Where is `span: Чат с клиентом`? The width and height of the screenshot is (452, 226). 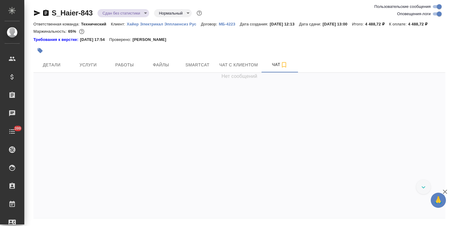 span: Чат с клиентом is located at coordinates (238, 65).